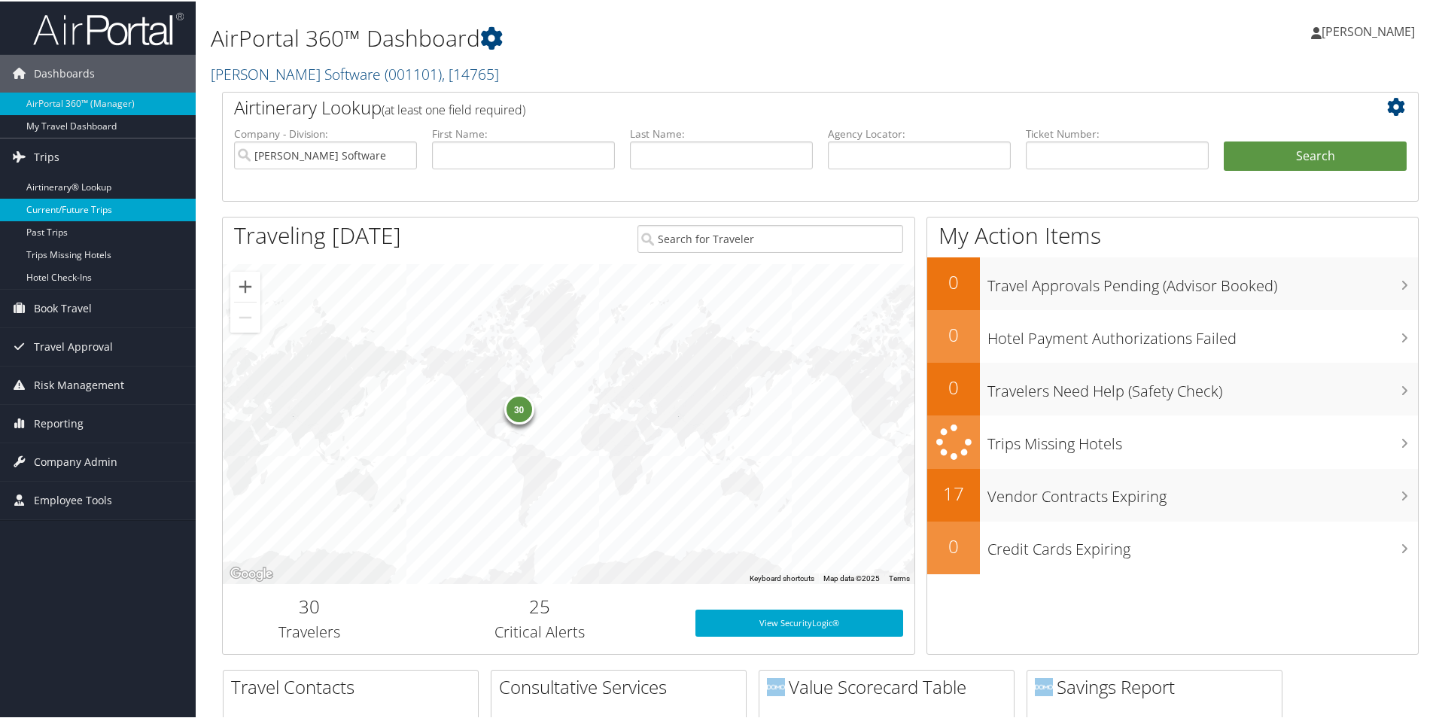 This screenshot has height=718, width=1439. What do you see at coordinates (354, 686) in the screenshot?
I see `h2: Travel Contacts` at bounding box center [354, 686].